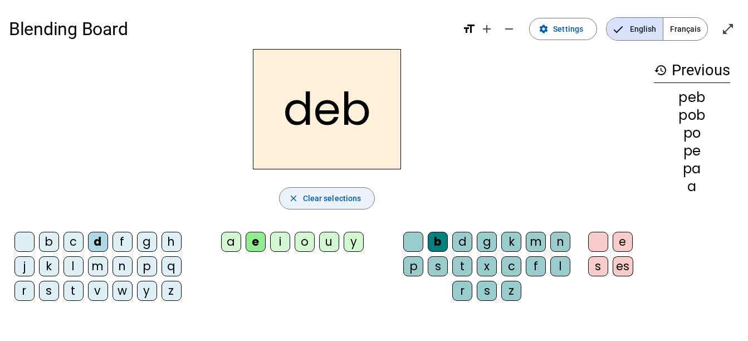  What do you see at coordinates (231, 29) in the screenshot?
I see `h1: Blending Board` at bounding box center [231, 29].